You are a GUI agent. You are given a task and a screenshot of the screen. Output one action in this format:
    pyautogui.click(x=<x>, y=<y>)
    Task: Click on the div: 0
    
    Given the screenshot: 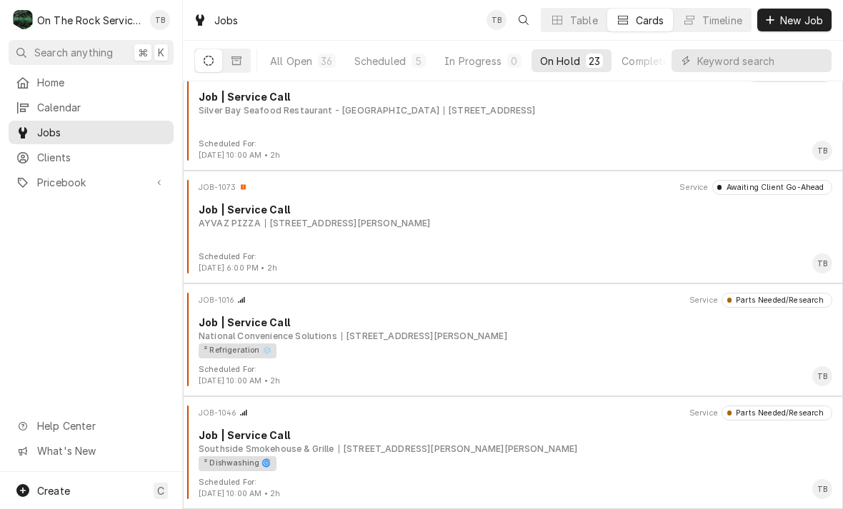 What is the action you would take?
    pyautogui.click(x=514, y=61)
    